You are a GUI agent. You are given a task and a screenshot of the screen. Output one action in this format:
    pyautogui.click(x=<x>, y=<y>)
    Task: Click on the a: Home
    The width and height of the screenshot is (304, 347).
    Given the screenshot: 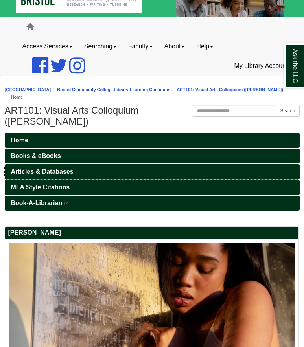 What is the action you would take?
    pyautogui.click(x=152, y=141)
    